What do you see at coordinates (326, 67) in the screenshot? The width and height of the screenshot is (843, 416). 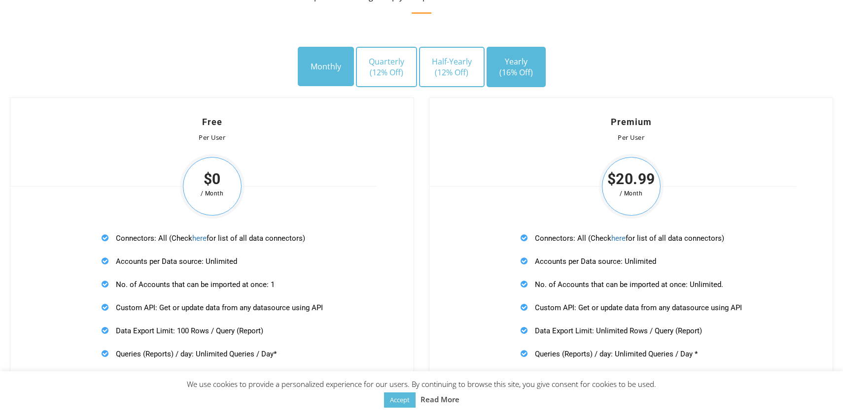 I see `button: Monthly` at bounding box center [326, 67].